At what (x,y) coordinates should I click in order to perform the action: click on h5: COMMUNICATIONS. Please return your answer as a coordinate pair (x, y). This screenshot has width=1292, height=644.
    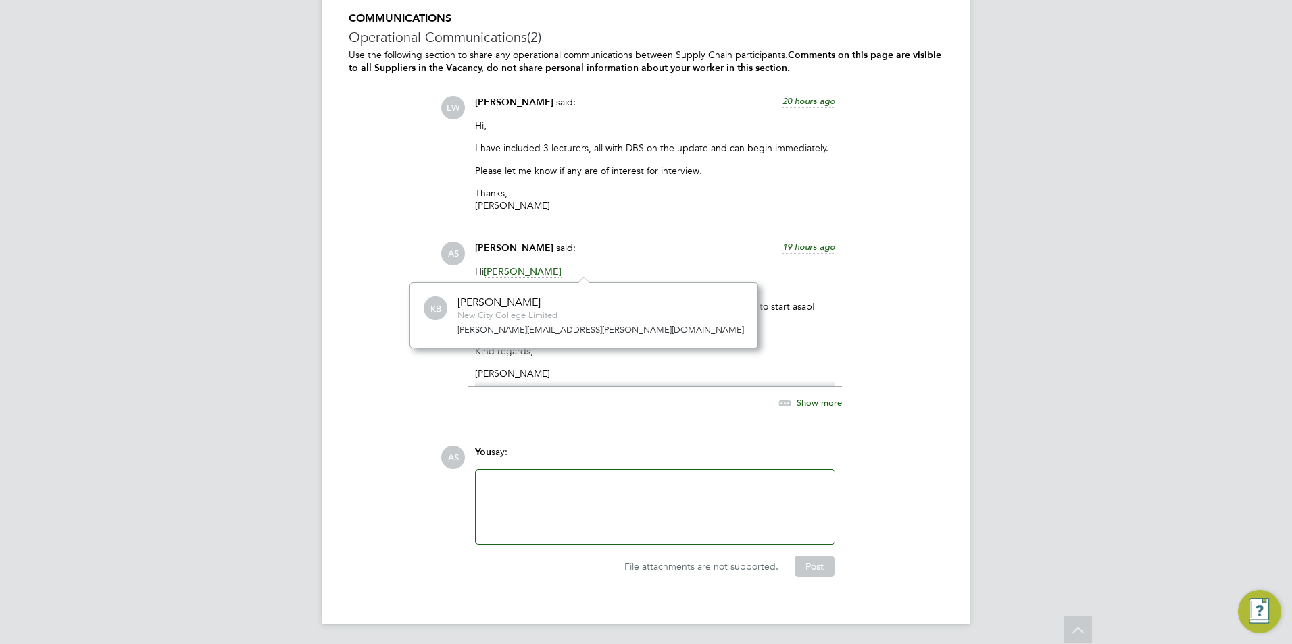
    Looking at the image, I should click on (646, 18).